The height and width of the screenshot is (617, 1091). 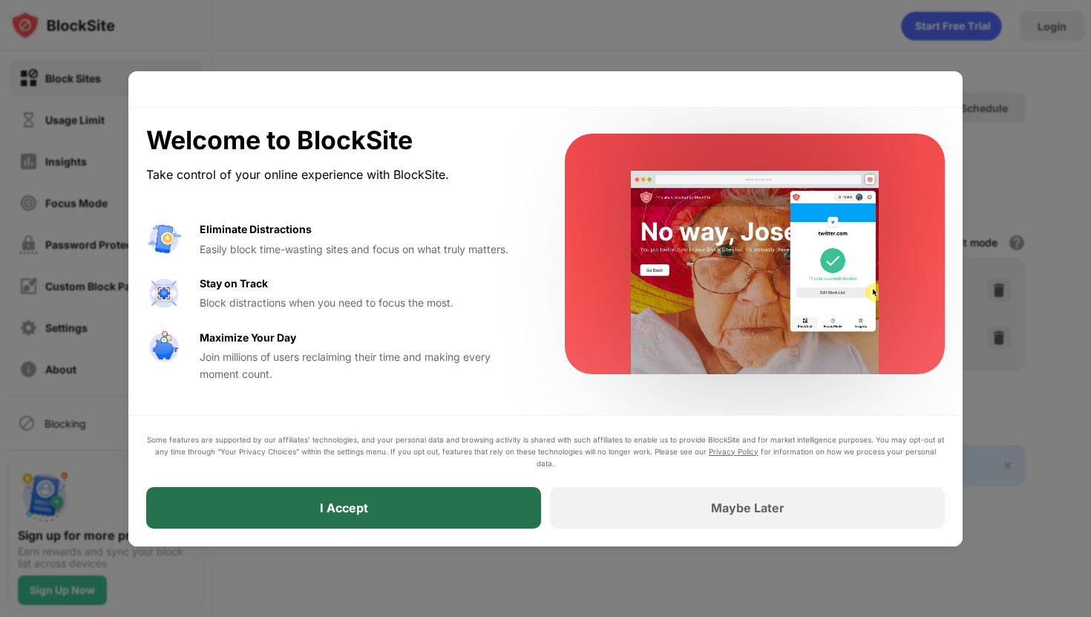 What do you see at coordinates (364, 303) in the screenshot?
I see `div: Block distractions when you need to focus the most.` at bounding box center [364, 303].